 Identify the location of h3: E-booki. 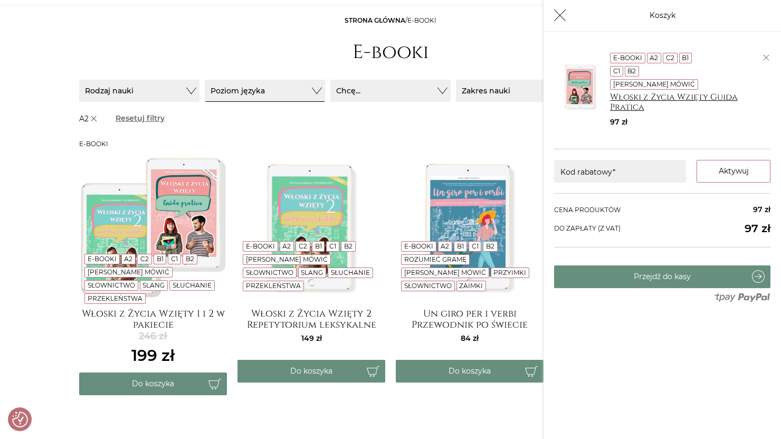
(390, 144).